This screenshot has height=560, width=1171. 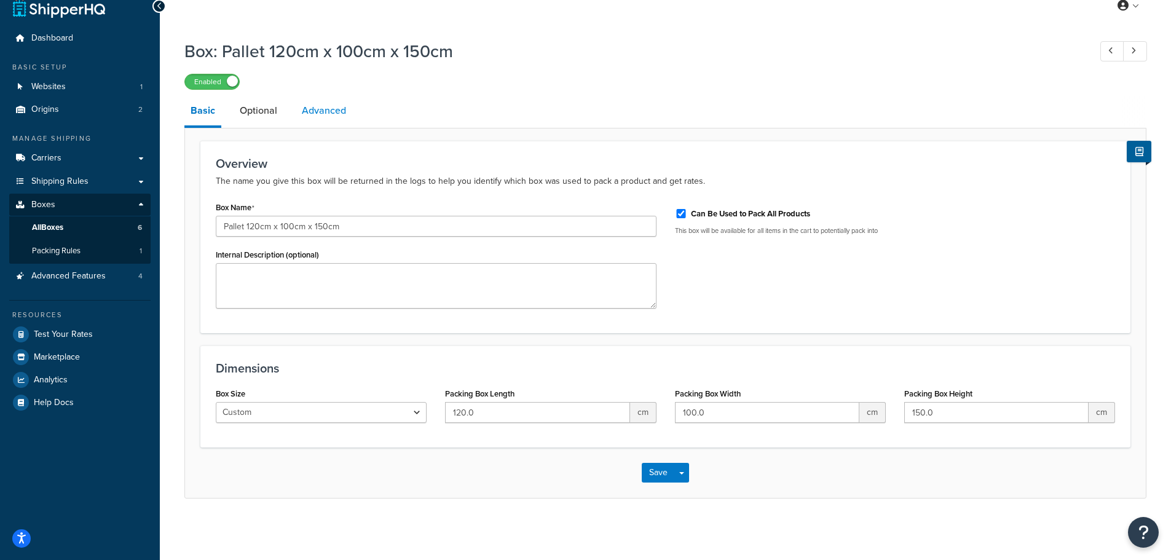 I want to click on label: Box Name, so click(x=235, y=208).